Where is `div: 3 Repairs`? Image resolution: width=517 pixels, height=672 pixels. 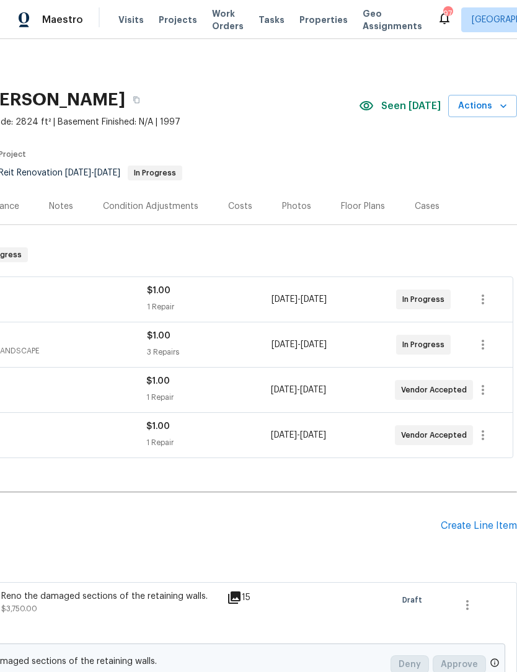
div: 3 Repairs is located at coordinates (209, 352).